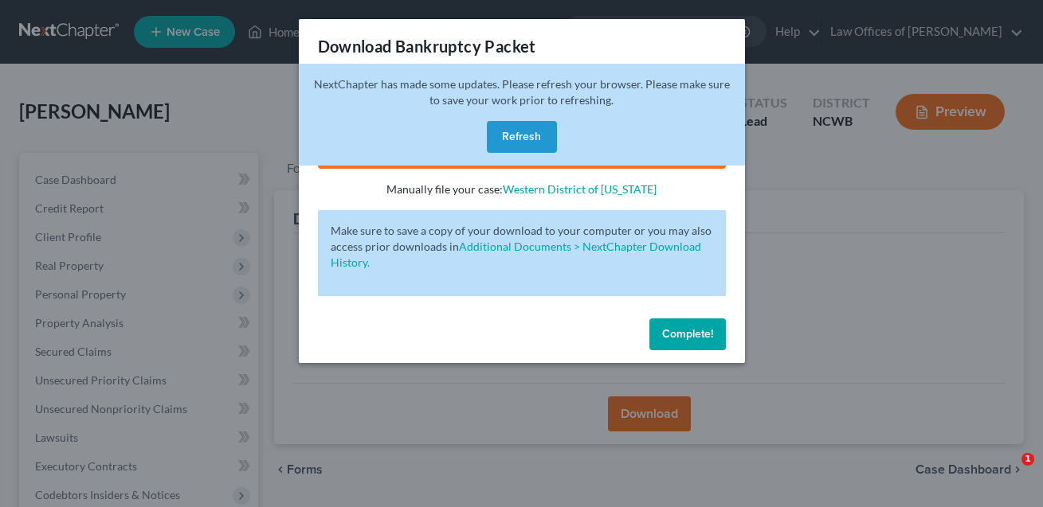  I want to click on button: Complete!, so click(687, 335).